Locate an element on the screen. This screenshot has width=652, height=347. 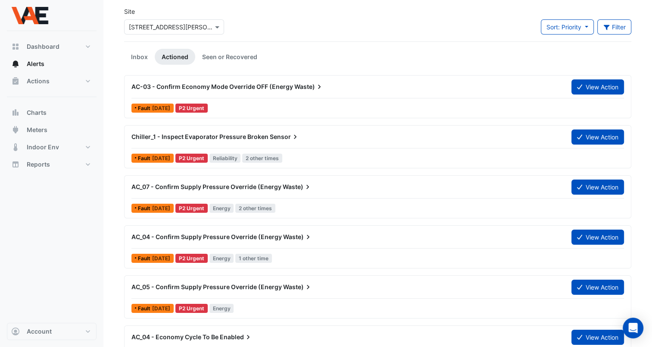
span: Chiller_1 - Inspect Evaporator Pressure Broken is located at coordinates (200, 136).